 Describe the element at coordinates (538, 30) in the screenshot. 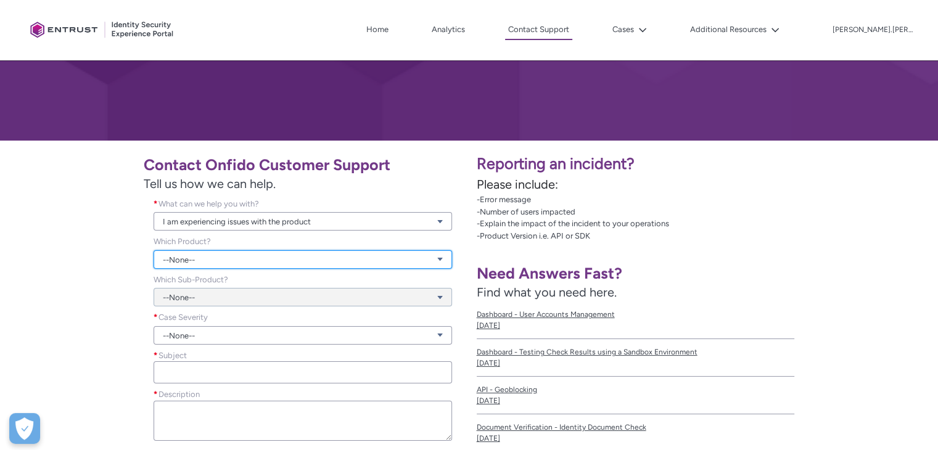

I see `a: Contact Support` at that location.